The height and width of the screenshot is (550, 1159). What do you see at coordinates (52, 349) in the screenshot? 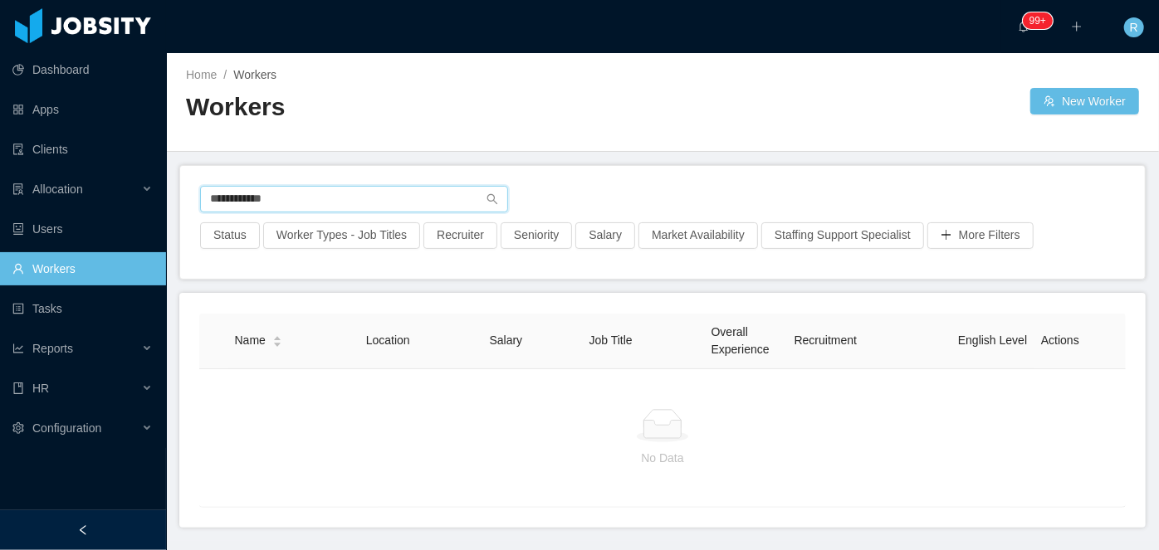
I see `span: Reports` at bounding box center [52, 349].